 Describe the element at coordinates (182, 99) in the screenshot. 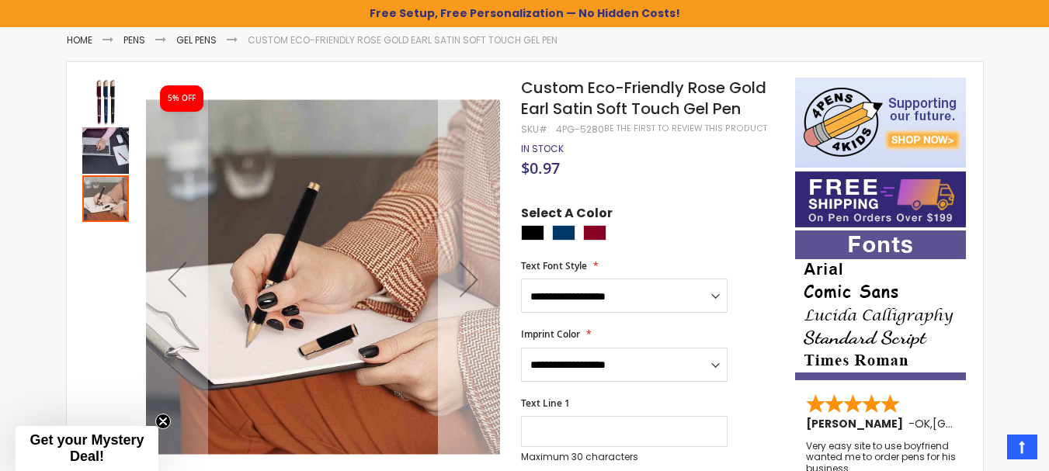

I see `div: 5% OFF` at that location.